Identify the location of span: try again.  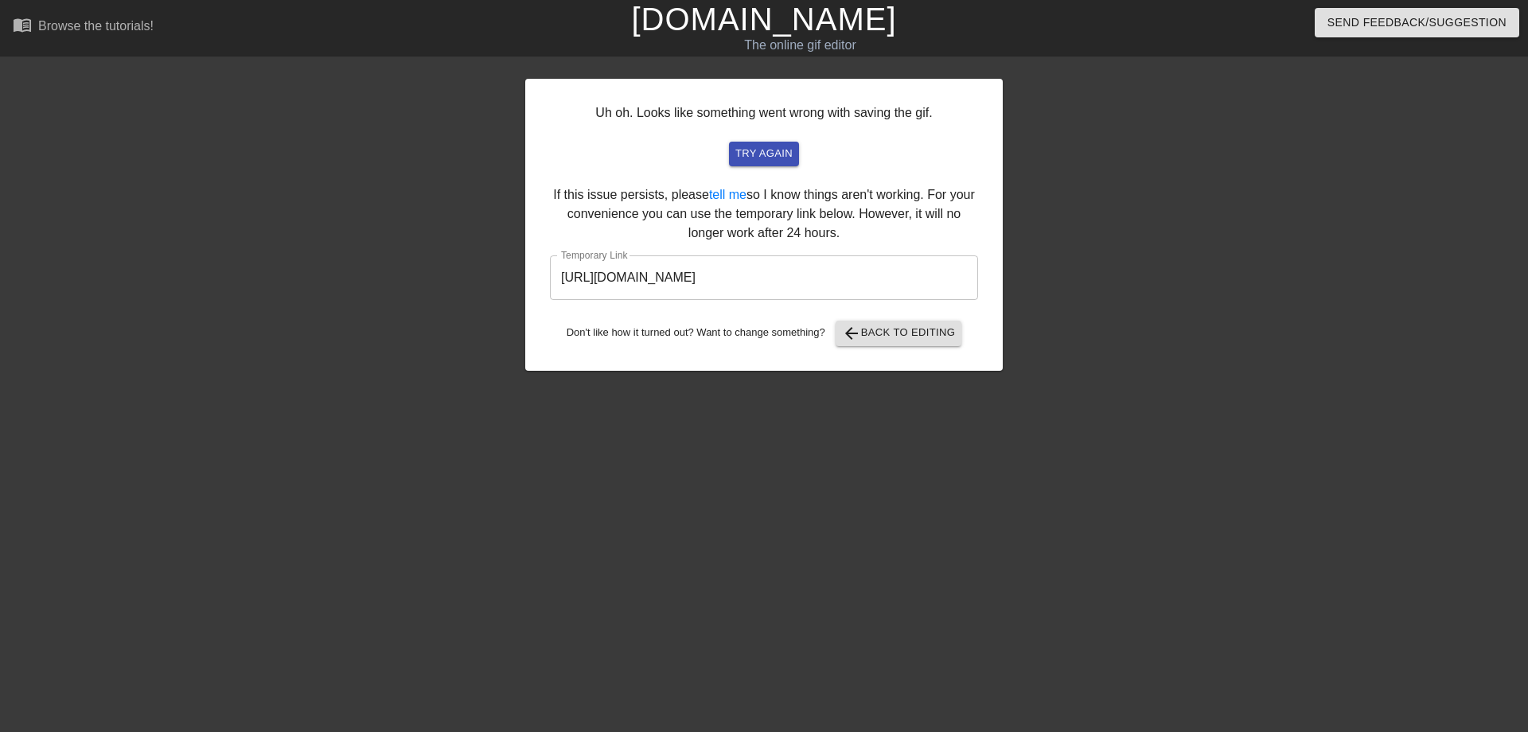
(764, 154).